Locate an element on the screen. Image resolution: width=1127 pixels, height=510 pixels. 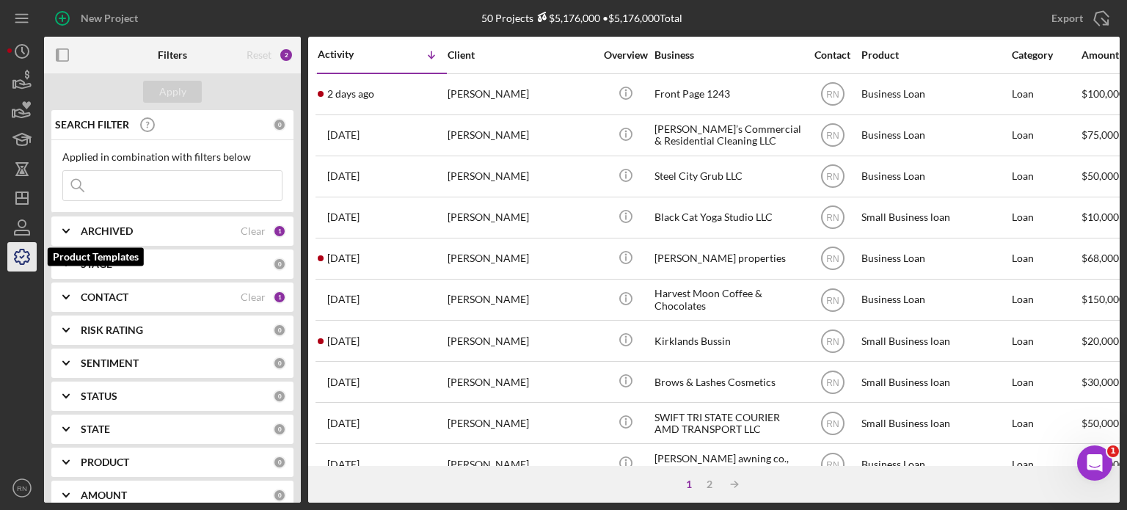
time: 2025-10-01 17:09 is located at coordinates (343, 341).